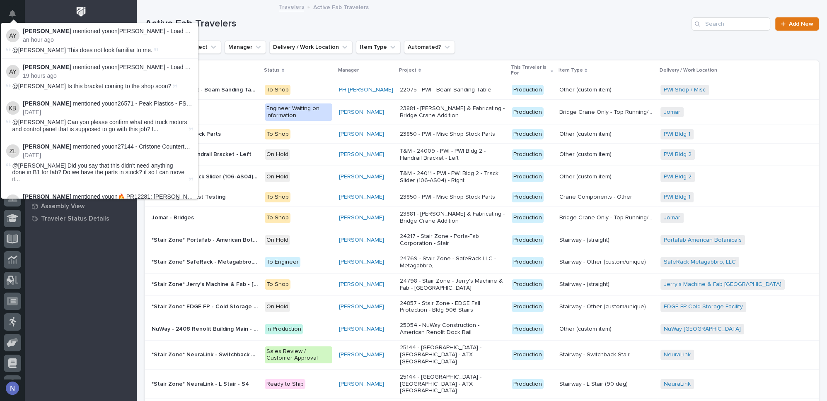  I want to click on a: Traveler Status Details, so click(81, 219).